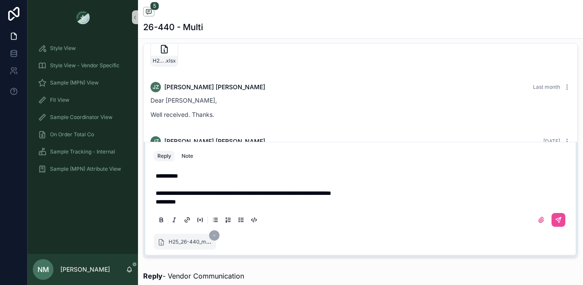 This screenshot has height=285, width=583. Describe the element at coordinates (187, 156) in the screenshot. I see `button: Note` at that location.